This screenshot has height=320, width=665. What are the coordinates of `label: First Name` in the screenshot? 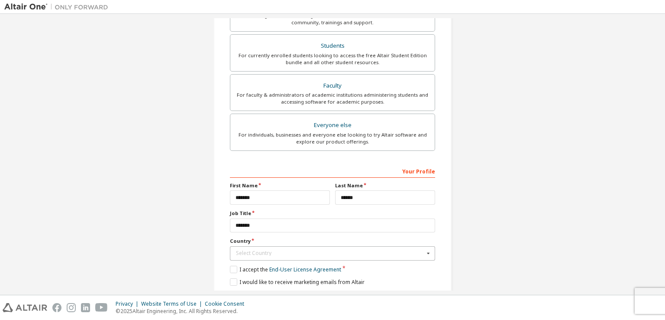 It's located at (280, 185).